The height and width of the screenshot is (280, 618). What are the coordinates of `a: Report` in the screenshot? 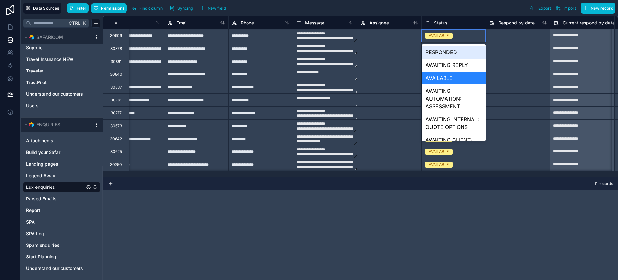 It's located at (55, 210).